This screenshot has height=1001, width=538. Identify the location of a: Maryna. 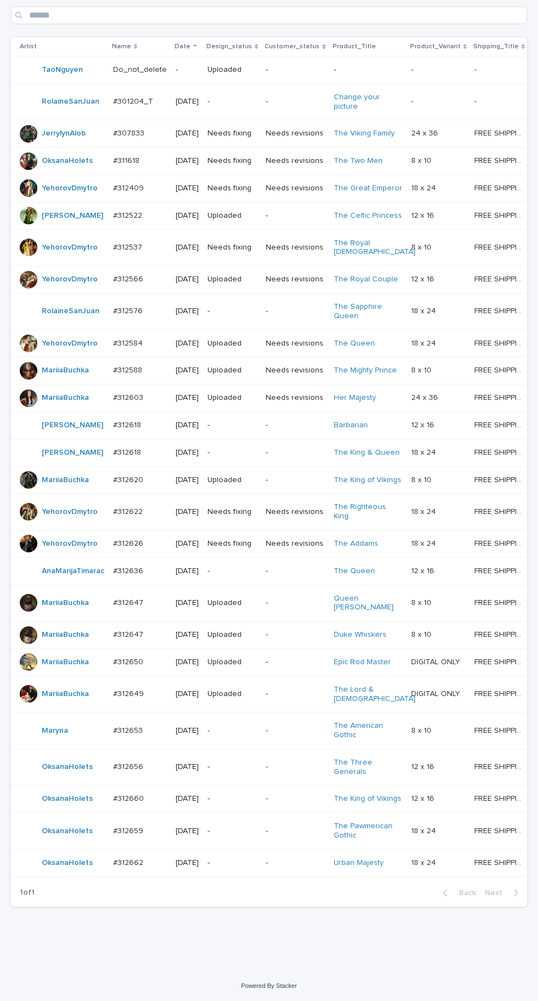
(55, 731).